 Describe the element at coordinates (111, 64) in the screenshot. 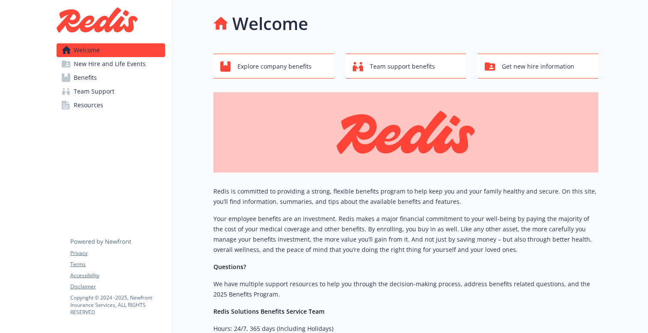

I see `a: New Hire and Life Events` at that location.